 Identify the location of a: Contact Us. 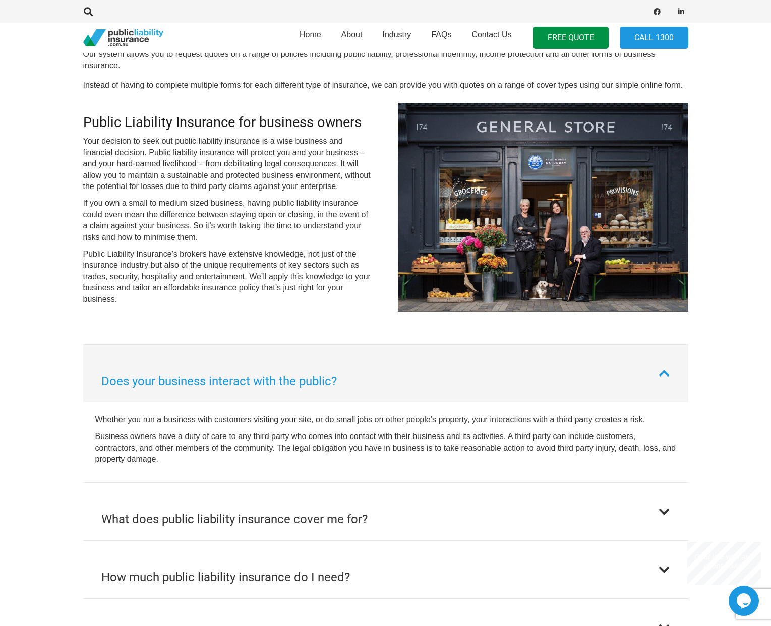
(491, 38).